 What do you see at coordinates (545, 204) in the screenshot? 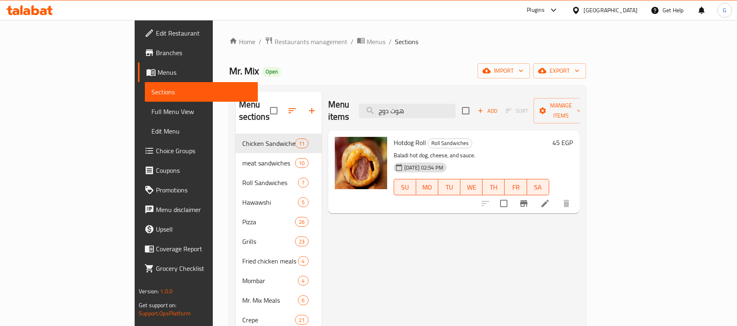
I see `a: Edit menu item` at bounding box center [545, 204].